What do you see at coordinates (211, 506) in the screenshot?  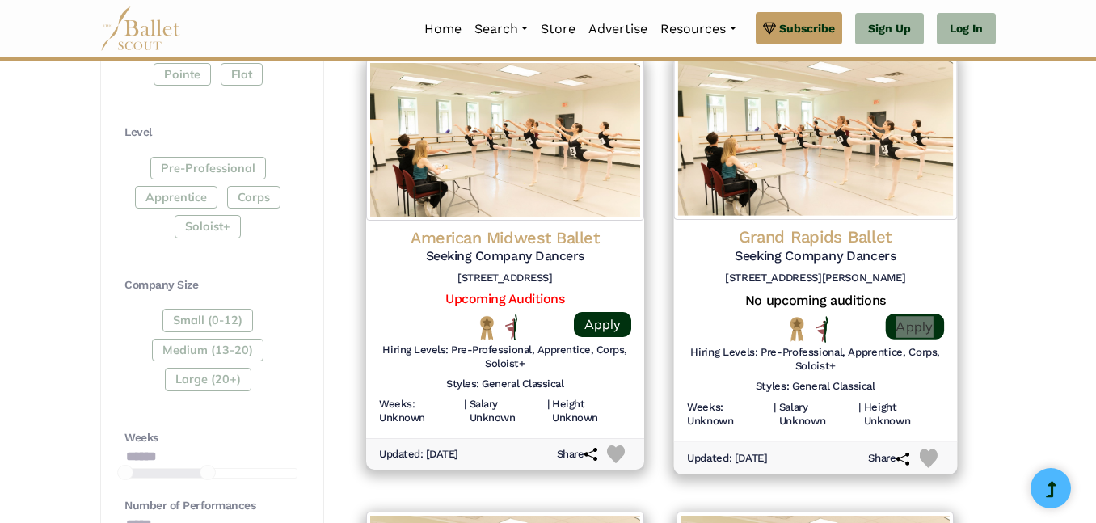 I see `h4: Number of Performances` at bounding box center [211, 506].